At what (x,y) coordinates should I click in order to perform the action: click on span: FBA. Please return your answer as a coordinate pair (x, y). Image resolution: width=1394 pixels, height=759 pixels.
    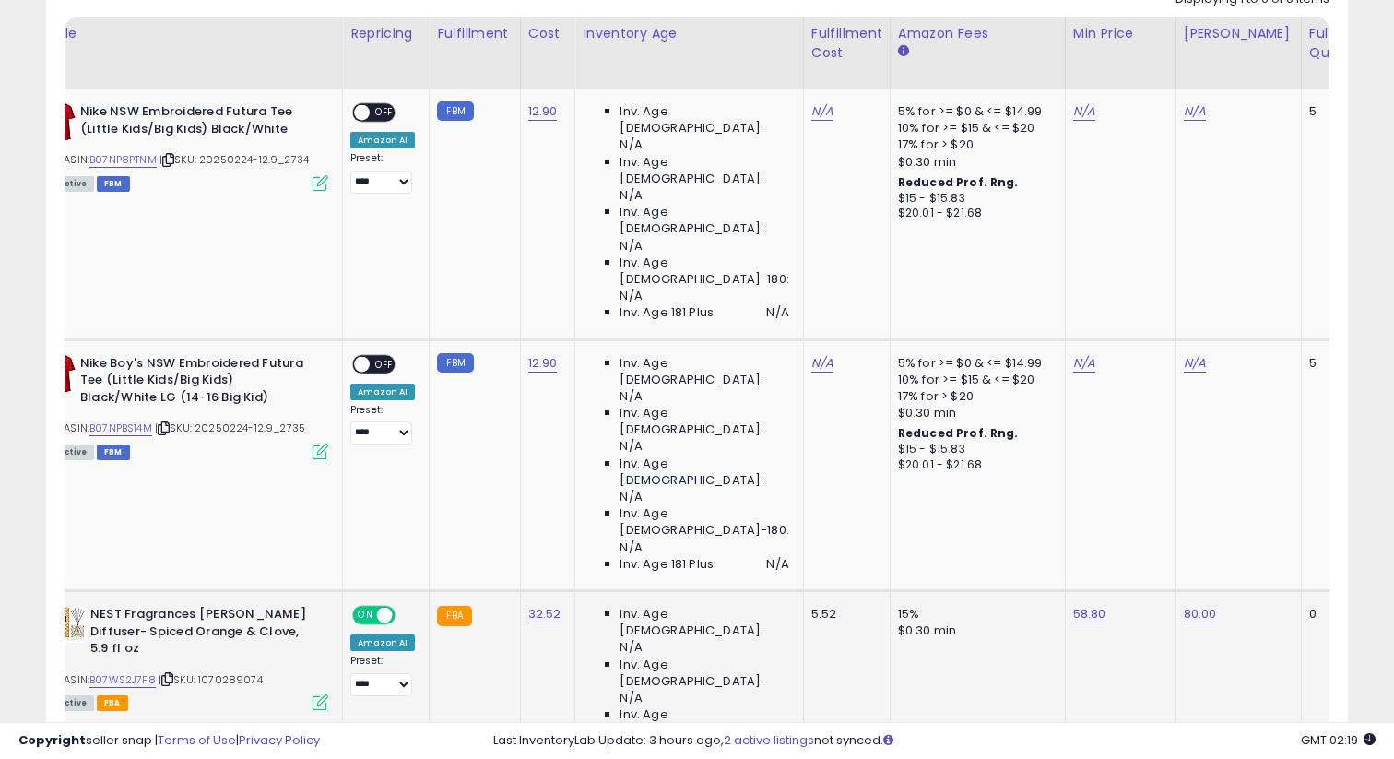
    Looking at the image, I should click on (113, 703).